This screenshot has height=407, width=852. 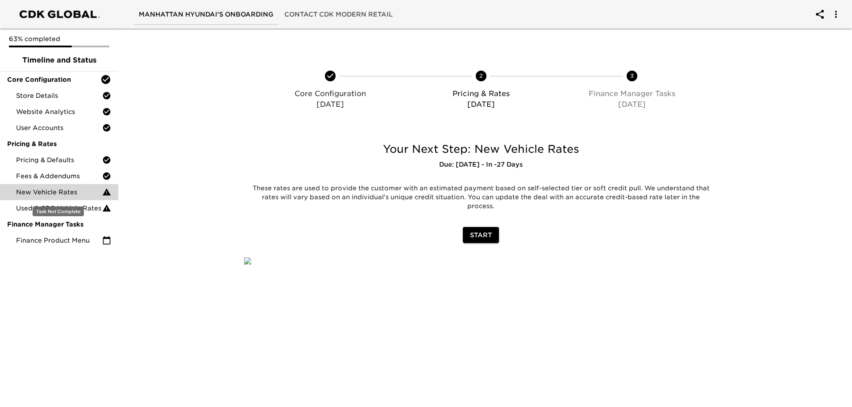 I want to click on span: Store Details, so click(x=59, y=96).